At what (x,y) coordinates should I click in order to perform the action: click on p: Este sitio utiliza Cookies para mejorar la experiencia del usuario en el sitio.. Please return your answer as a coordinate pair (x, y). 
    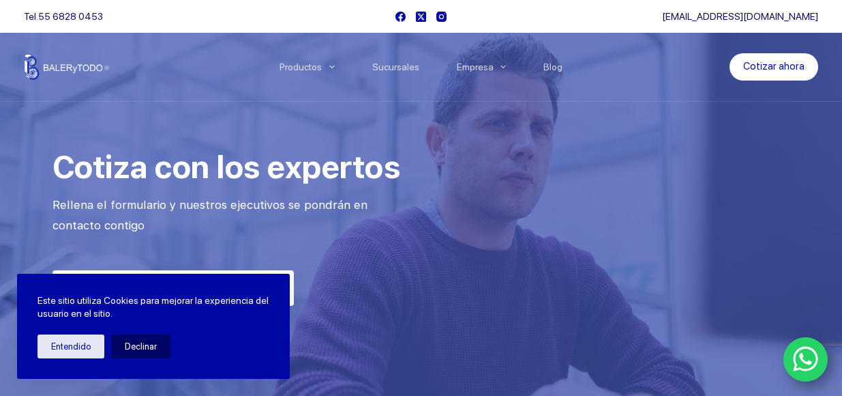
    Looking at the image, I should click on (153, 307).